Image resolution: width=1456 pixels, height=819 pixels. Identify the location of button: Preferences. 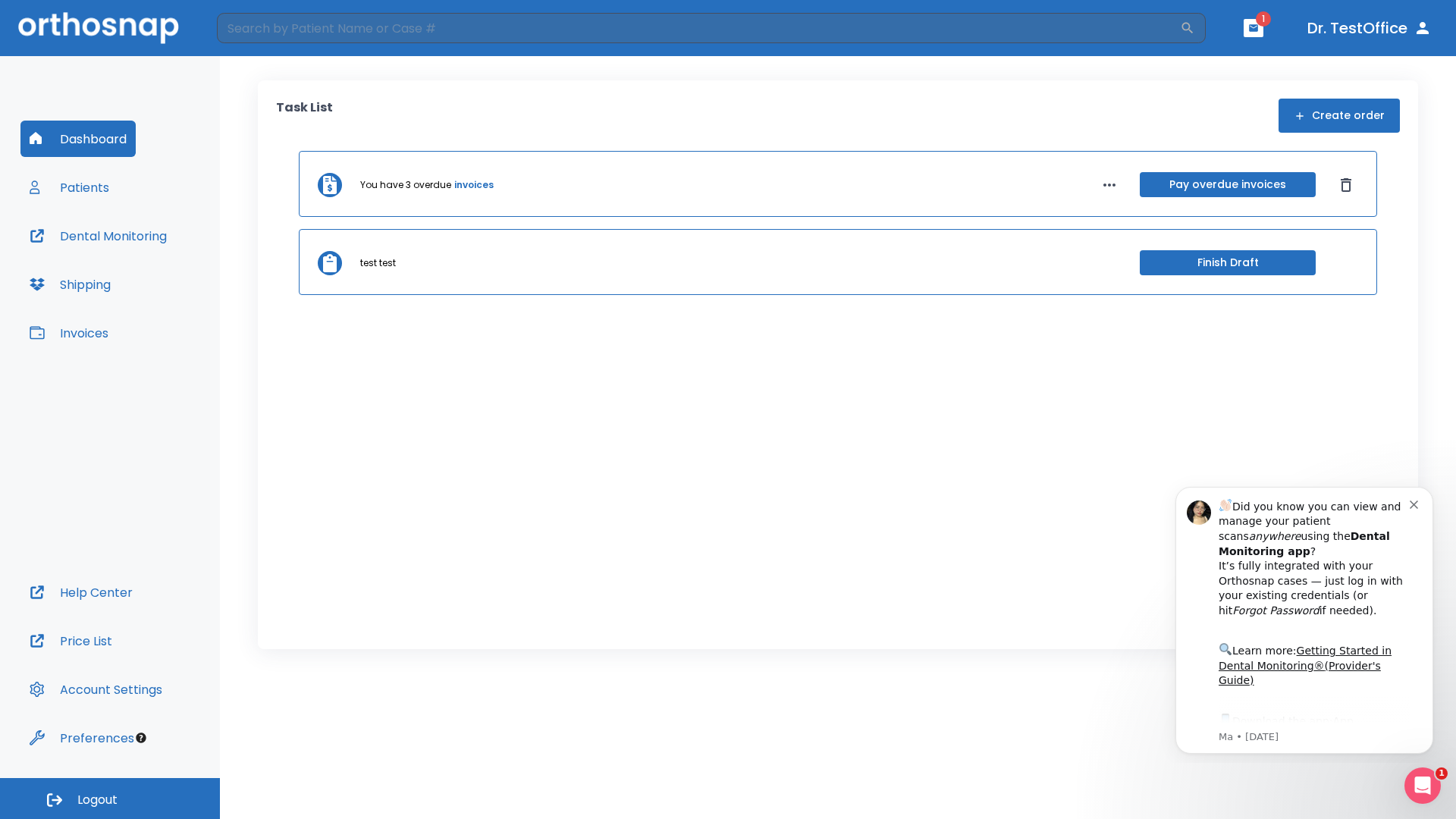
(82, 738).